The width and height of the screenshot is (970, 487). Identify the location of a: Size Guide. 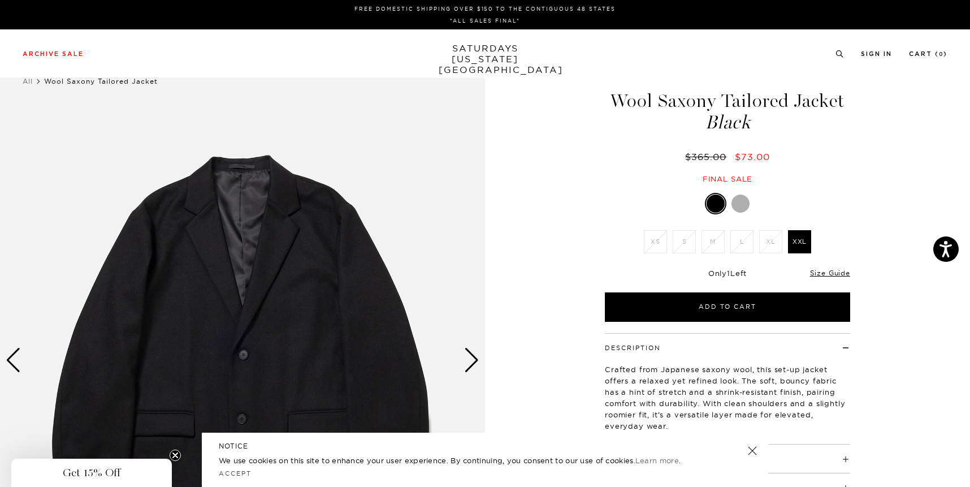
(830, 272).